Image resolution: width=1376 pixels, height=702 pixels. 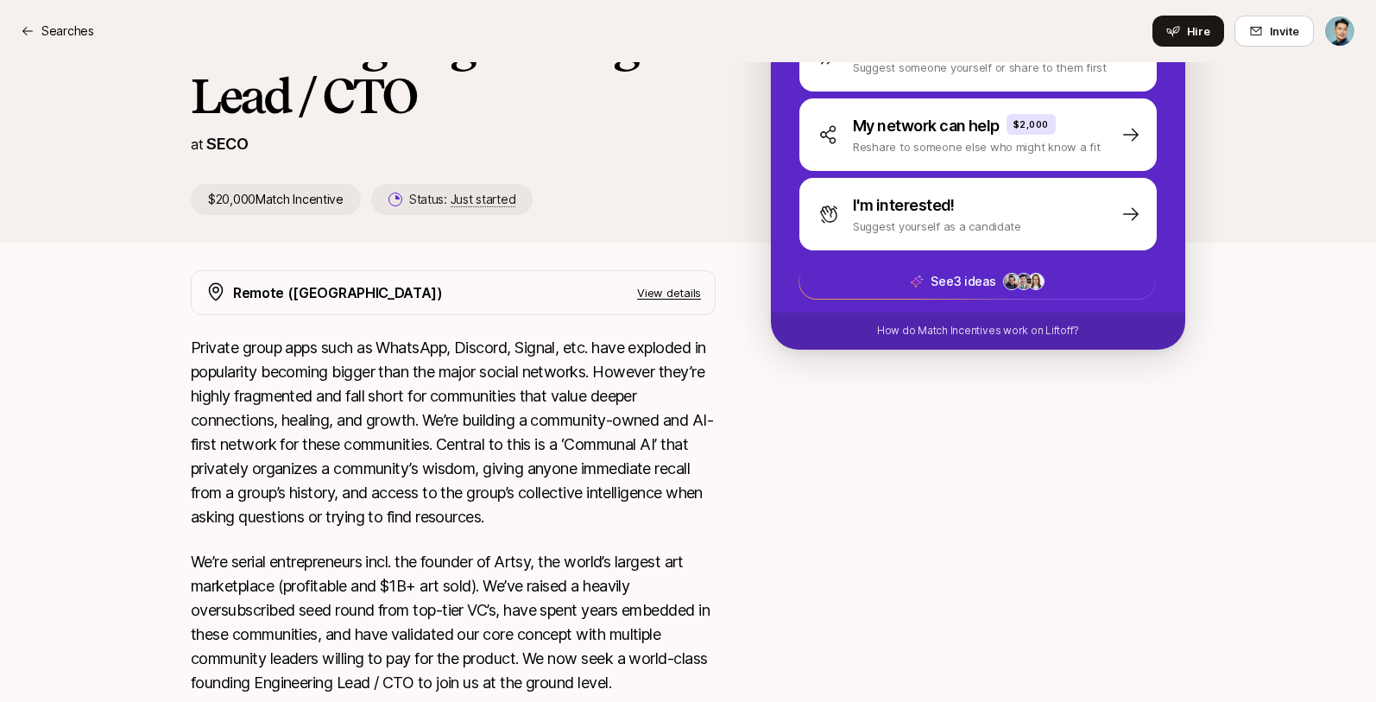 What do you see at coordinates (1340, 31) in the screenshot?
I see `img: Rockman Ha` at bounding box center [1340, 31].